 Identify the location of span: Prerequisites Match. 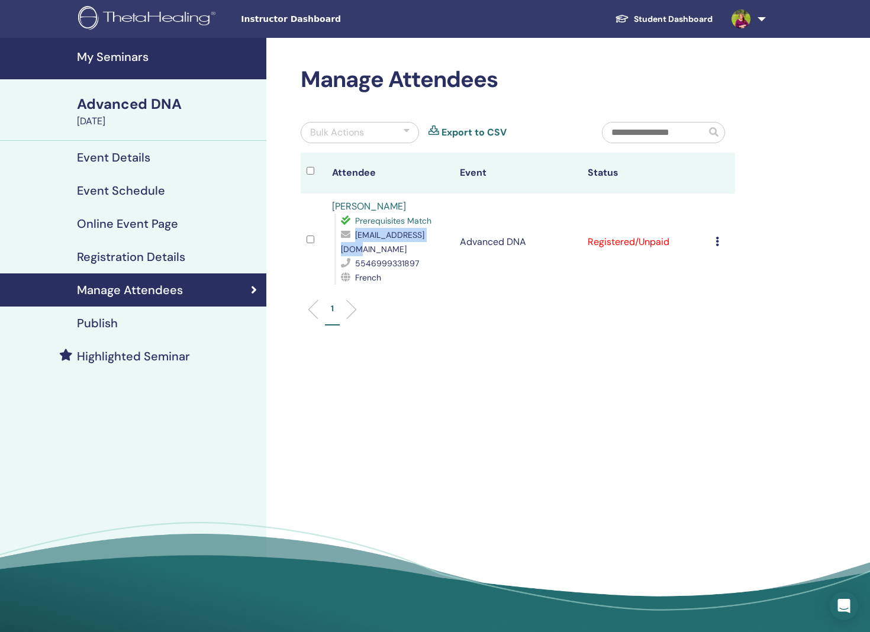
(393, 221).